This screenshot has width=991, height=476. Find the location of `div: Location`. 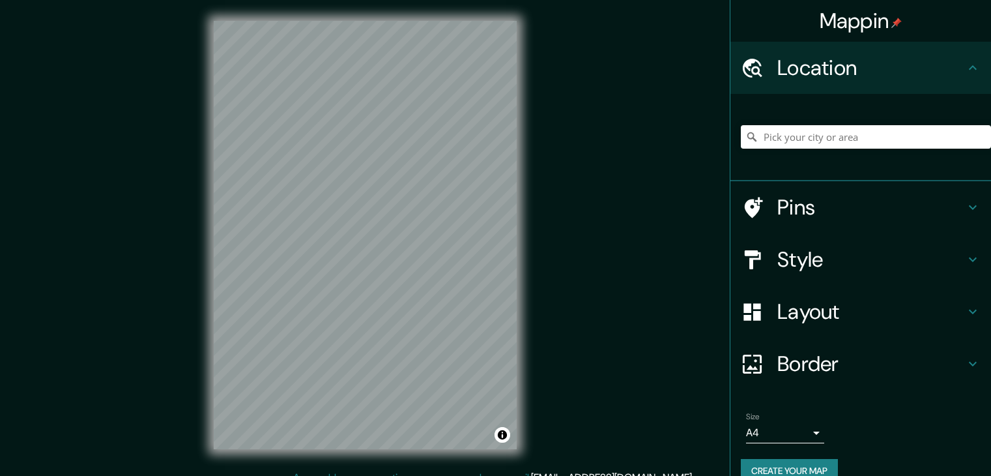

div: Location is located at coordinates (861, 68).